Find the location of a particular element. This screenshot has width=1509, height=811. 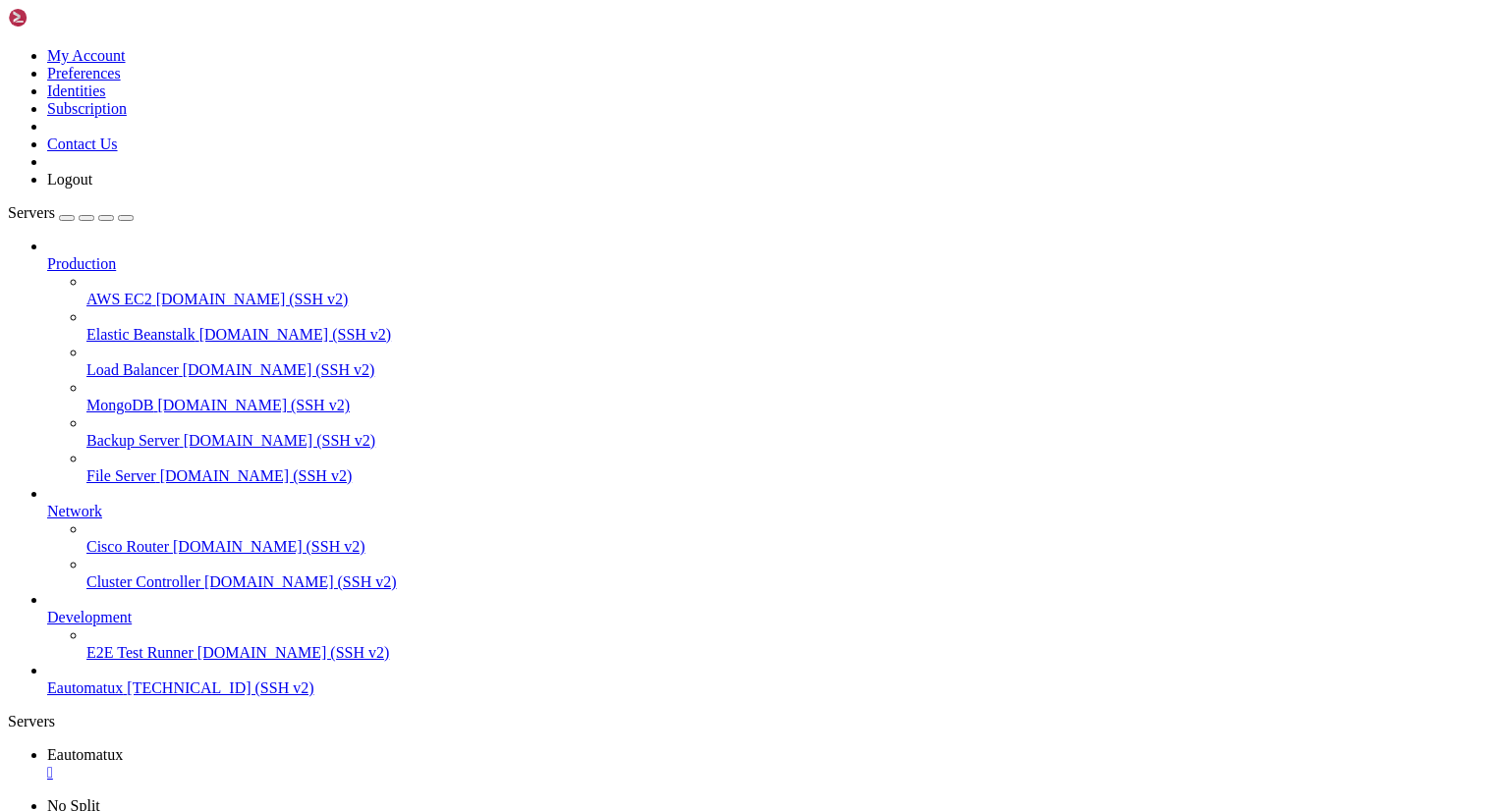

x-row: Total_number_of_corrector_steps: 0 is located at coordinates (630, 517).